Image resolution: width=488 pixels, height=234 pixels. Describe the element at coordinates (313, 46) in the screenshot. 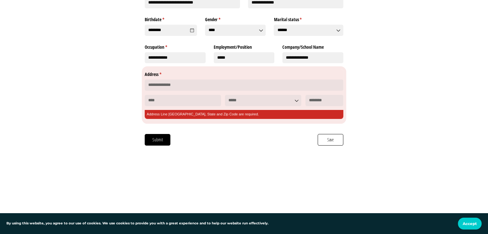

I see `label: Company/​School Name` at that location.